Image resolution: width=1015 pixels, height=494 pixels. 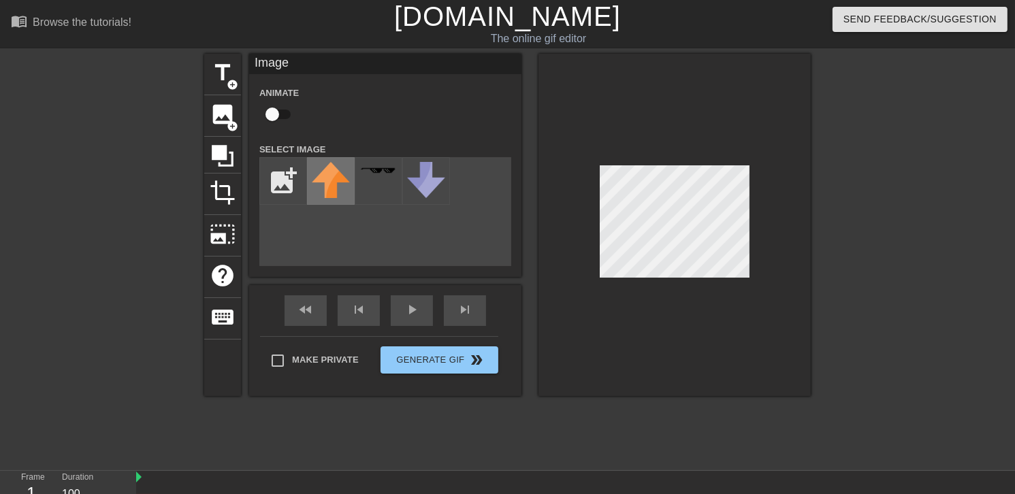 I want to click on img: upvote.png, so click(x=331, y=180).